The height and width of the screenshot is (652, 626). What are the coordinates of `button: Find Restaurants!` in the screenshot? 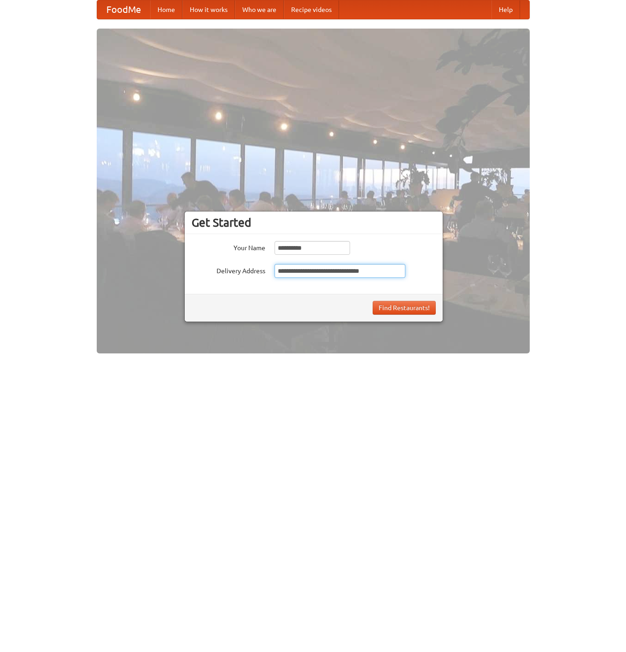 It's located at (404, 308).